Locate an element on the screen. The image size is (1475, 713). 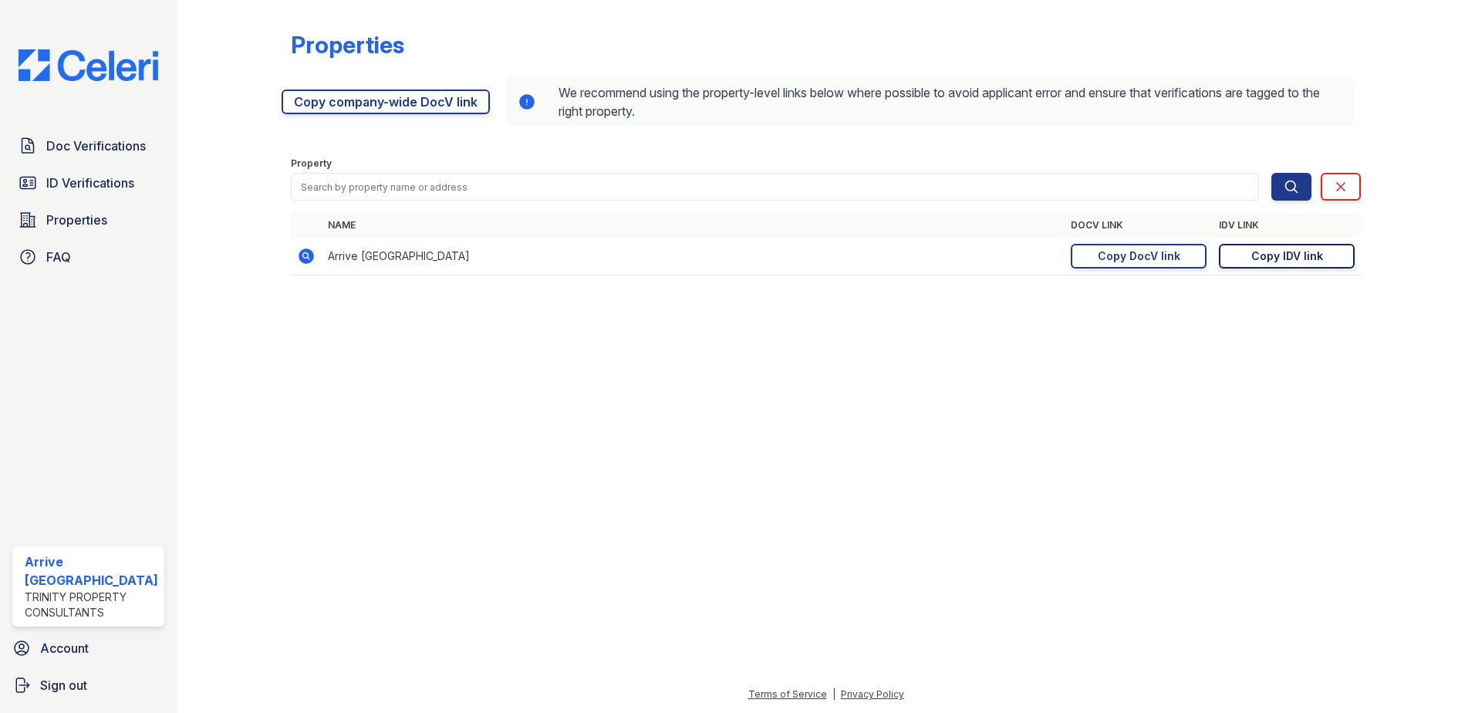
span: Doc Verifications is located at coordinates (96, 146).